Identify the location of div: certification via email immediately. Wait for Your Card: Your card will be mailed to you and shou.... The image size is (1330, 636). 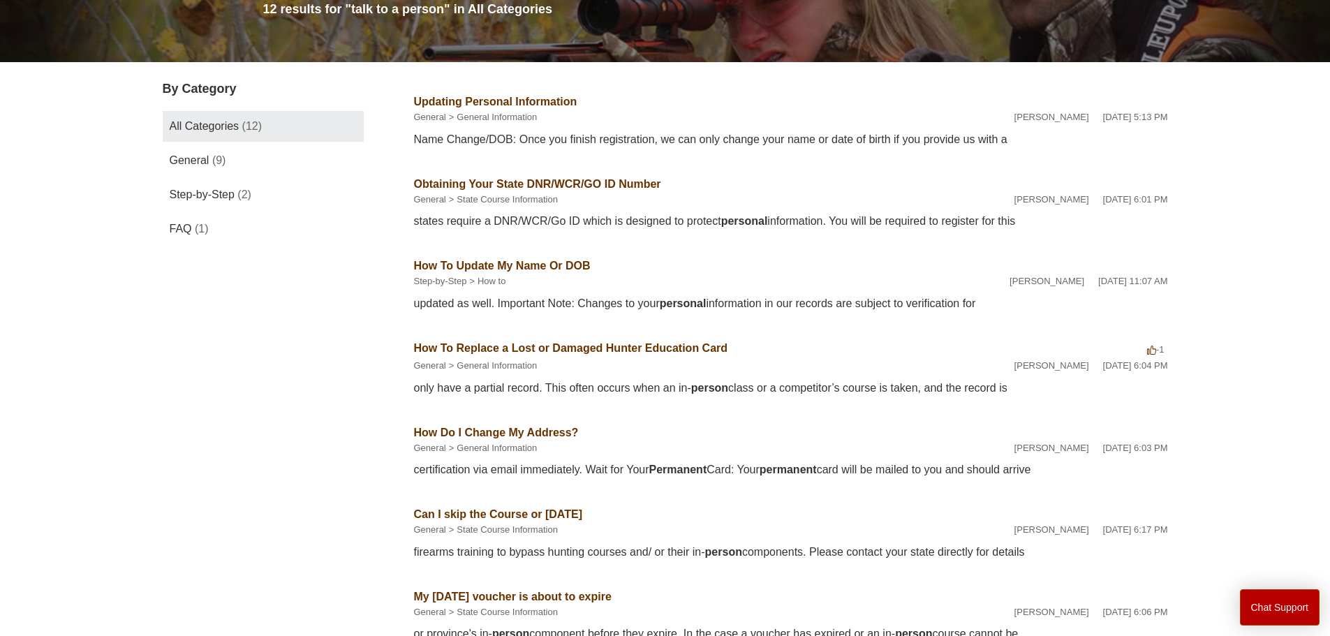
(791, 470).